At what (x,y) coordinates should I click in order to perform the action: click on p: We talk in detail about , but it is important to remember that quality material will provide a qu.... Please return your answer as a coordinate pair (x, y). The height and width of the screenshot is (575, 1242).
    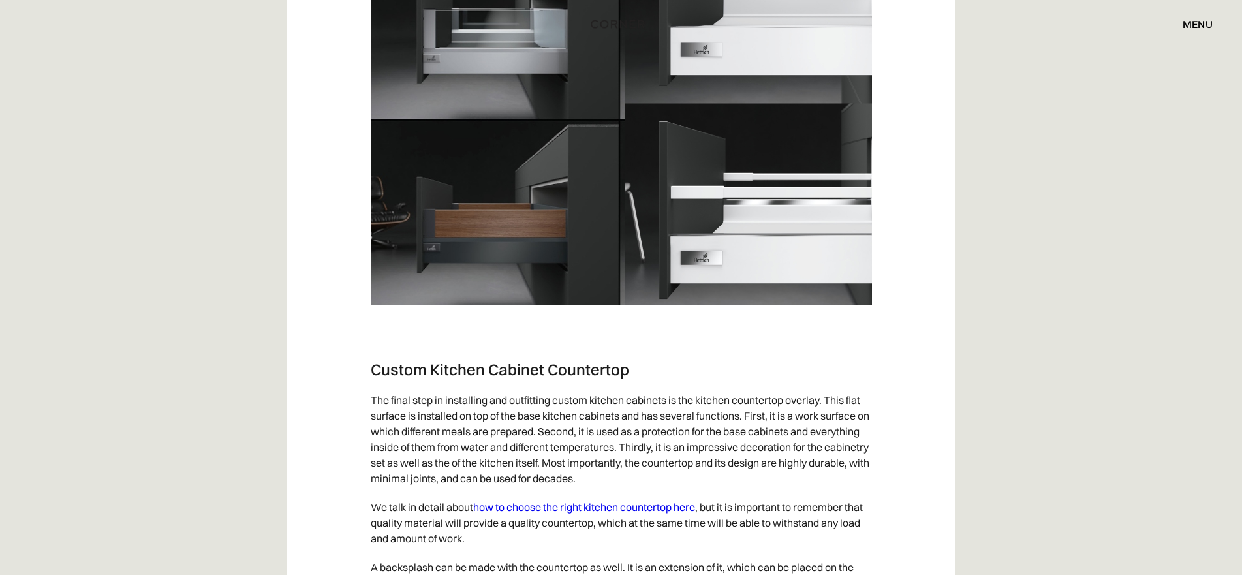
    Looking at the image, I should click on (621, 523).